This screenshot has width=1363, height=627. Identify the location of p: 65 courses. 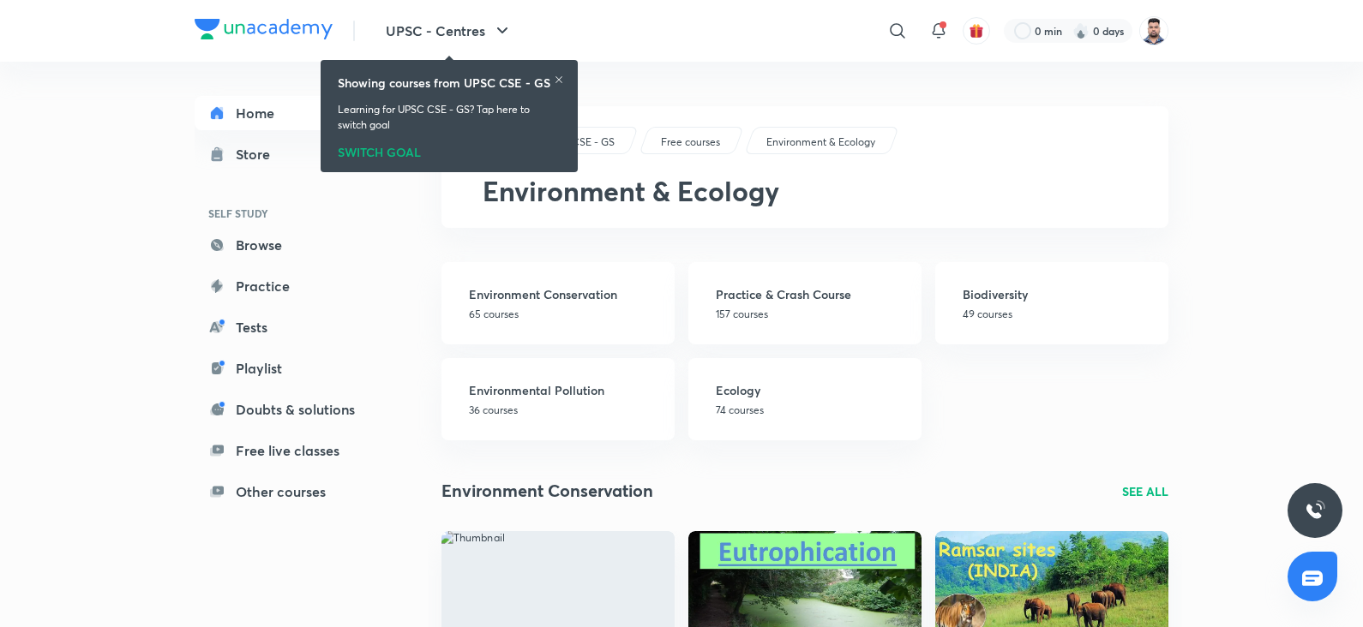
(566, 315).